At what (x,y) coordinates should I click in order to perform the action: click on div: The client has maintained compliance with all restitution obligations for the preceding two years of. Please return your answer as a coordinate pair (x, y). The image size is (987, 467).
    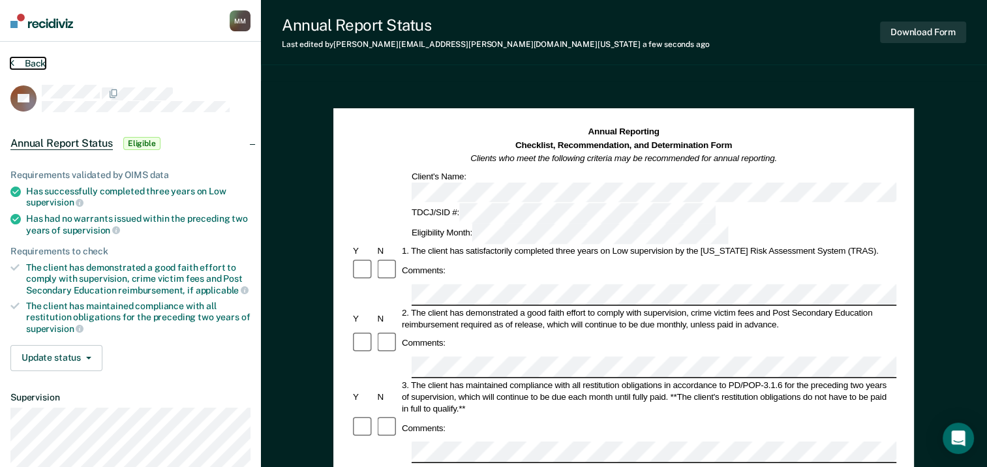
    Looking at the image, I should click on (138, 317).